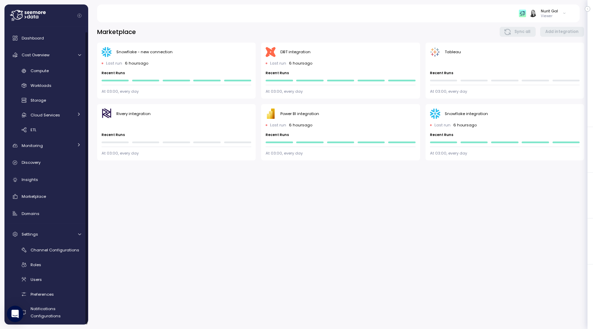 This screenshot has width=593, height=329. Describe the element at coordinates (41, 85) in the screenshot. I see `span: Workloads` at that location.